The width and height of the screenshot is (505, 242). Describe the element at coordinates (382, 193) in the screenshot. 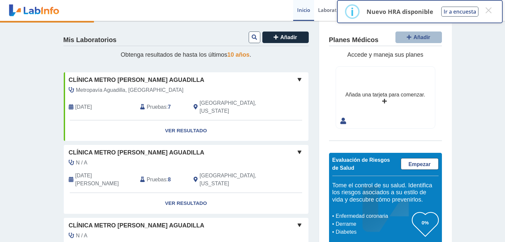

I see `font: Tome el control de su salud. Identifica los riesgos asociados a su estilo de vida y descubre cómo...` at that location.